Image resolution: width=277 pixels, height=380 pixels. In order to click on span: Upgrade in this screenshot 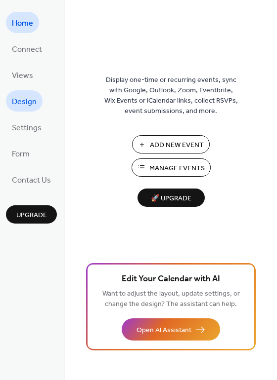, I will do `click(32, 215)`.